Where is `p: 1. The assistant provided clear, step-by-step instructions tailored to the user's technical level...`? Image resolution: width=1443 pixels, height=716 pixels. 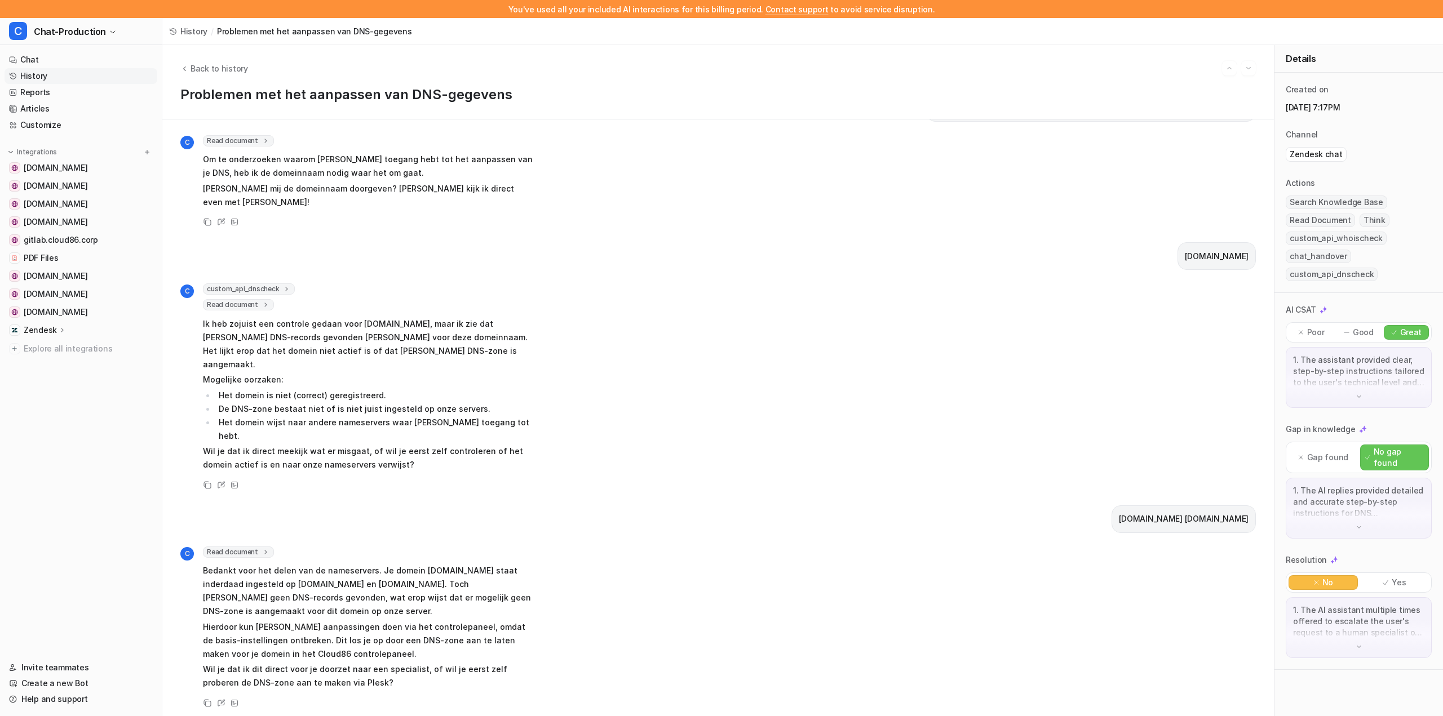 p: 1. The assistant provided clear, step-by-step instructions tailored to the user's technical level... is located at coordinates (1358, 371).